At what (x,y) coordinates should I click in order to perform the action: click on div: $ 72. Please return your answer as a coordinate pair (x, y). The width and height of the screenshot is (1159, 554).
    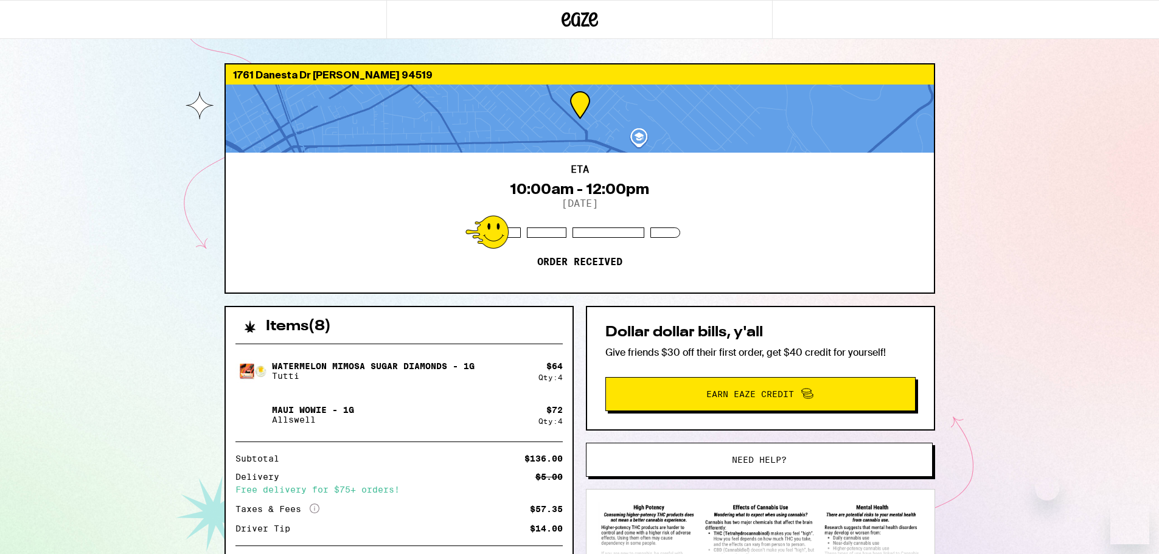
    Looking at the image, I should click on (554, 410).